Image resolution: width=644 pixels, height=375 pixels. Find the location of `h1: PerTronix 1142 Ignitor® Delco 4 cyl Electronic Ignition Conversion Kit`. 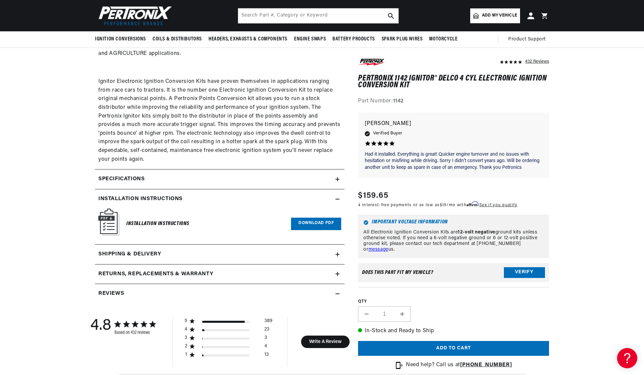

h1: PerTronix 1142 Ignitor® Delco 4 cyl Electronic Ignition Conversion Kit is located at coordinates (453, 82).